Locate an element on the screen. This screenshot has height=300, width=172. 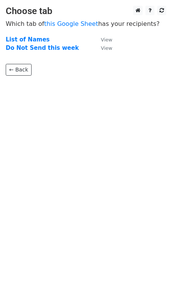
a: Do Not Send this week is located at coordinates (42, 48).